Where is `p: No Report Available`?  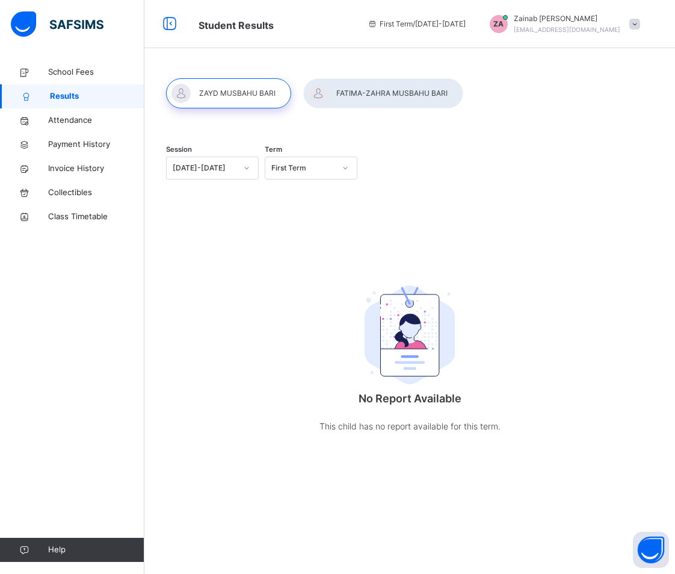 p: No Report Available is located at coordinates (410, 398).